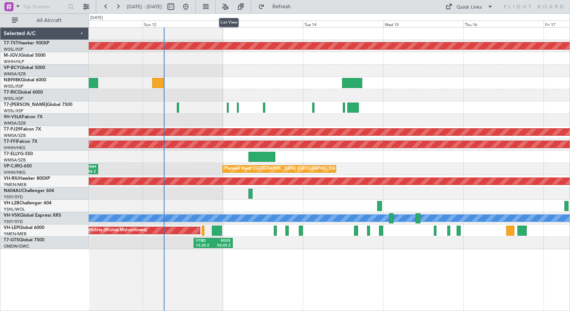  I want to click on a: T7-FFIFalcon 7X, so click(21, 142).